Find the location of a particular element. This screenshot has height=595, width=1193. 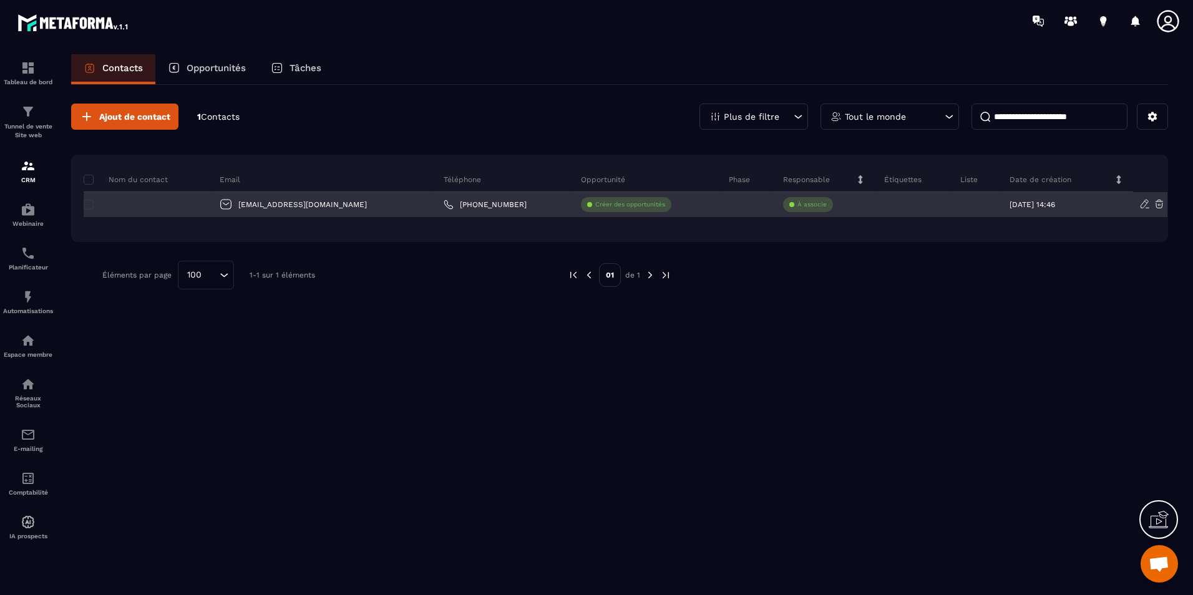

a: schedulerschedulerPlanificateur is located at coordinates (28, 258).